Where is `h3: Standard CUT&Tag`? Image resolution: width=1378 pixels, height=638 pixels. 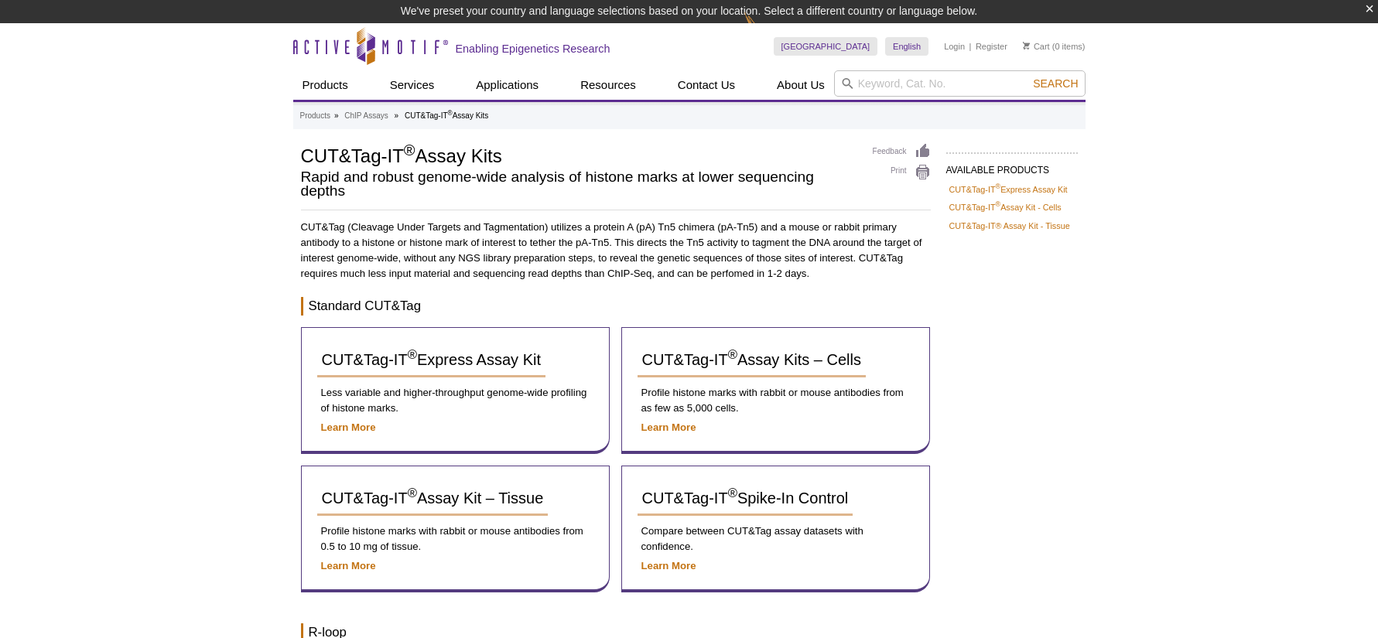
h3: Standard CUT&Tag is located at coordinates (616, 306).